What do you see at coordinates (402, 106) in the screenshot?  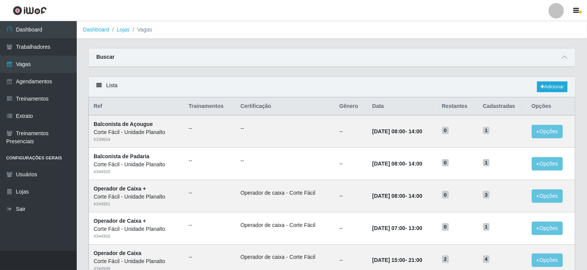 I see `th: Data` at bounding box center [402, 106].